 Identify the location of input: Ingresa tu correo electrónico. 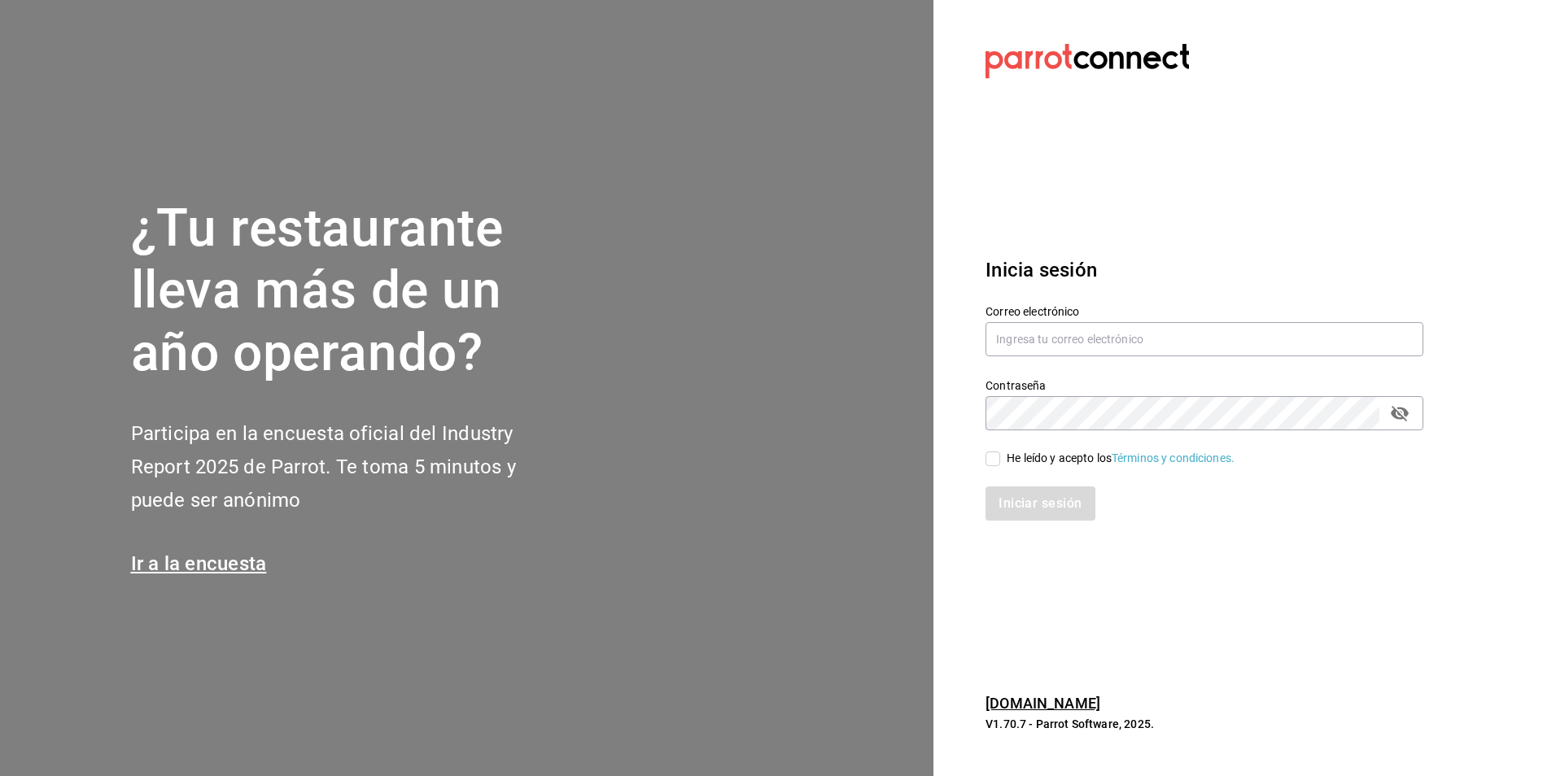
(1204, 339).